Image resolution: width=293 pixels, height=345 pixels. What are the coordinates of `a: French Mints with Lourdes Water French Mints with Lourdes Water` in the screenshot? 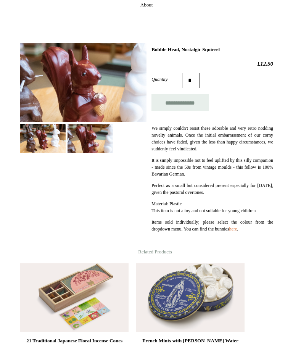 It's located at (190, 297).